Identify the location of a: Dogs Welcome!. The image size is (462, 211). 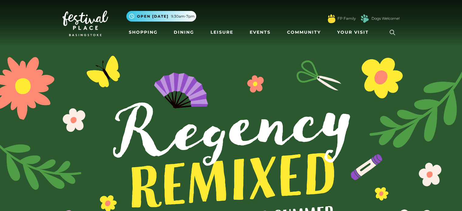
(386, 19).